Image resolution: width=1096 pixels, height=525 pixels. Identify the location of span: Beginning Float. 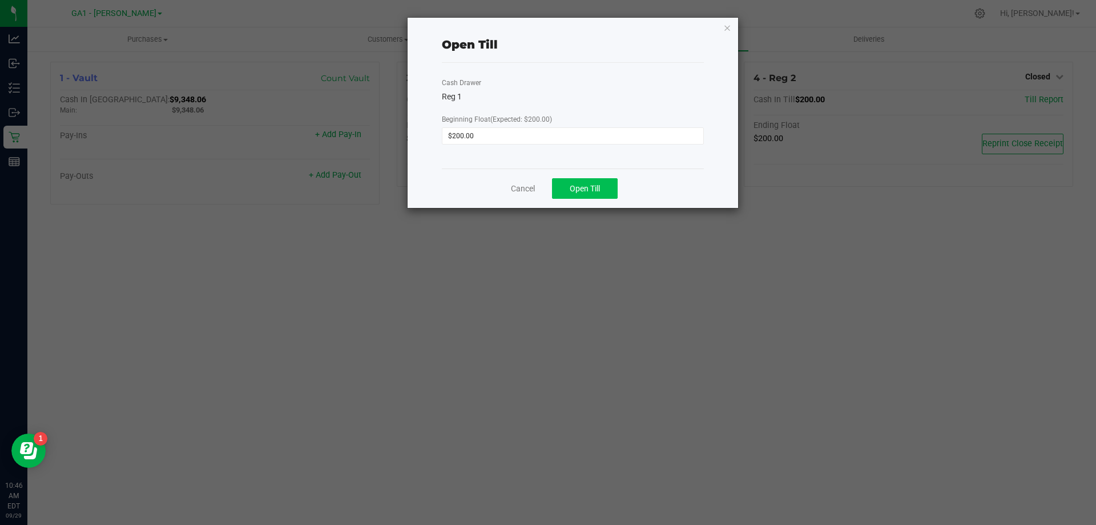
(497, 119).